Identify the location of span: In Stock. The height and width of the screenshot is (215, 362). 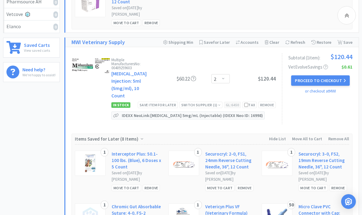
(121, 105).